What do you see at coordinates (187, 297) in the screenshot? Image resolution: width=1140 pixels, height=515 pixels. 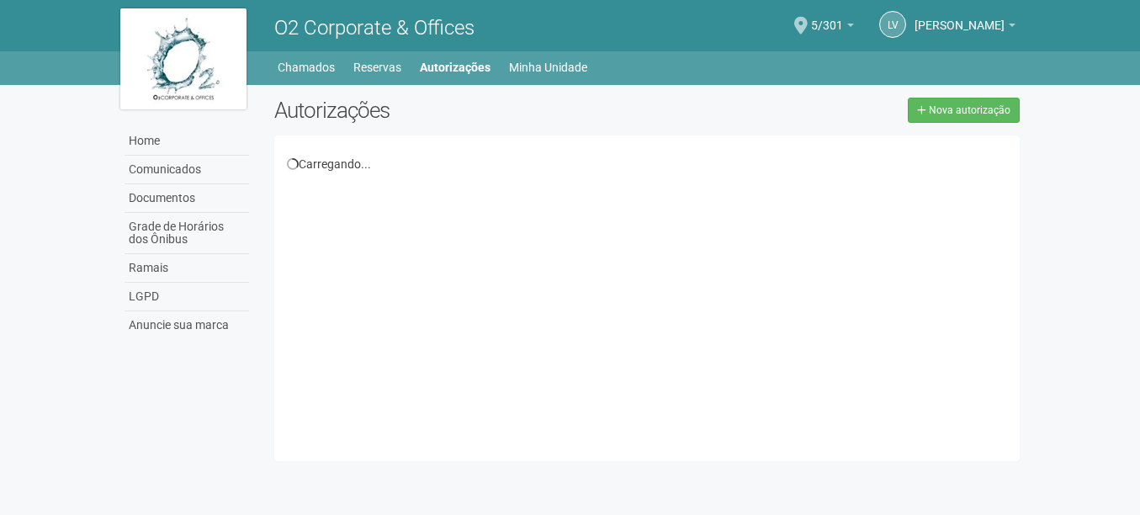 I see `a: LGPD` at bounding box center [187, 297].